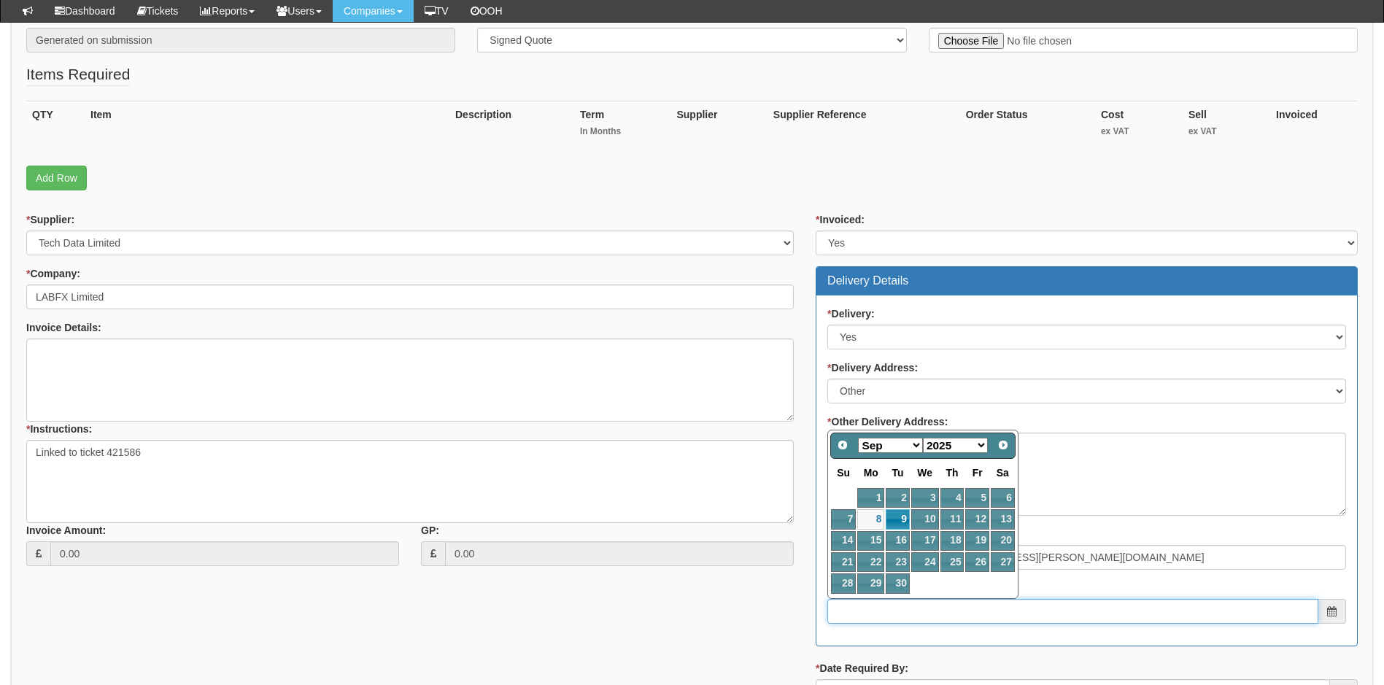  What do you see at coordinates (925, 562) in the screenshot?
I see `a: 24` at bounding box center [925, 562].